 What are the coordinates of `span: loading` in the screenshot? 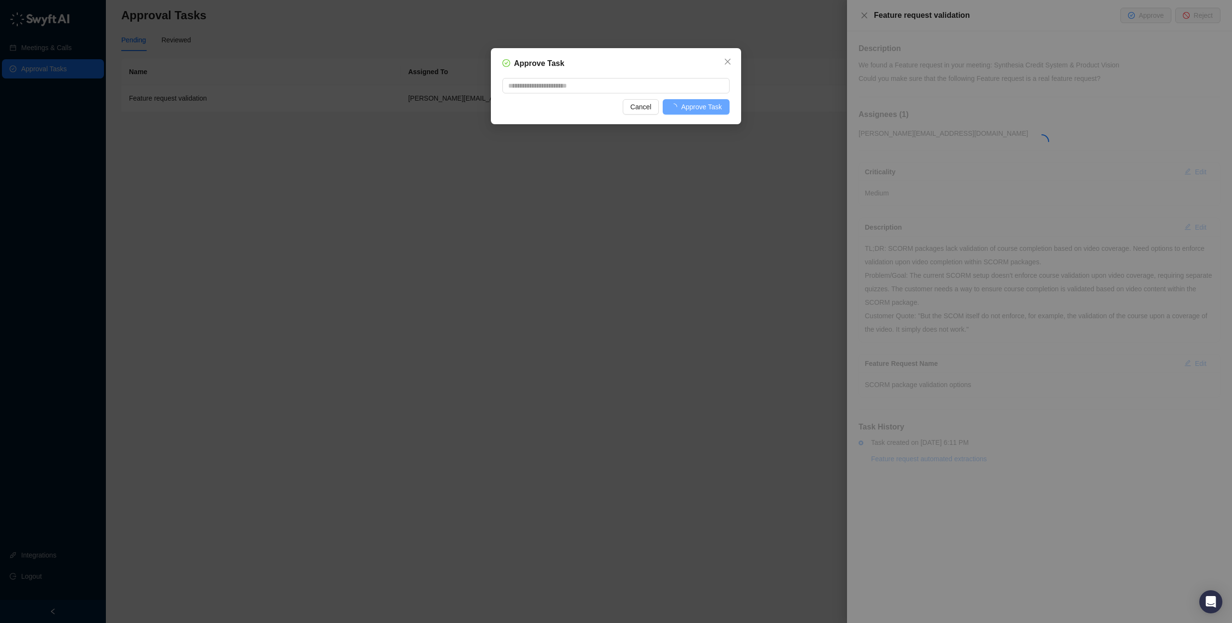 It's located at (674, 107).